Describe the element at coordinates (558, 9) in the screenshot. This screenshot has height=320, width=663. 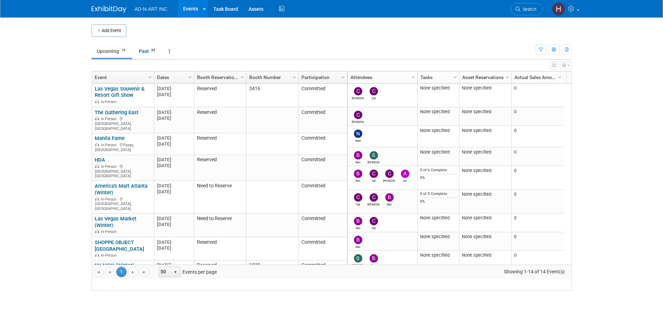
I see `img: Hershel Brod` at that location.